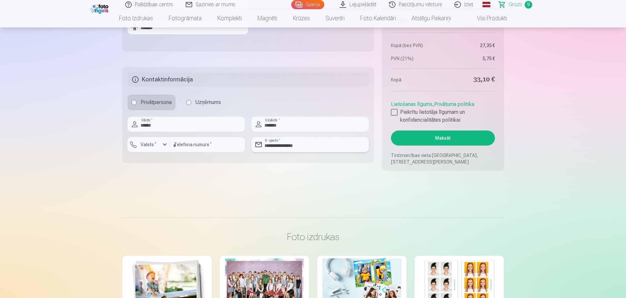 Image resolution: width=626 pixels, height=298 pixels. What do you see at coordinates (470, 45) in the screenshot?
I see `dd: 27,35 €` at bounding box center [470, 45].